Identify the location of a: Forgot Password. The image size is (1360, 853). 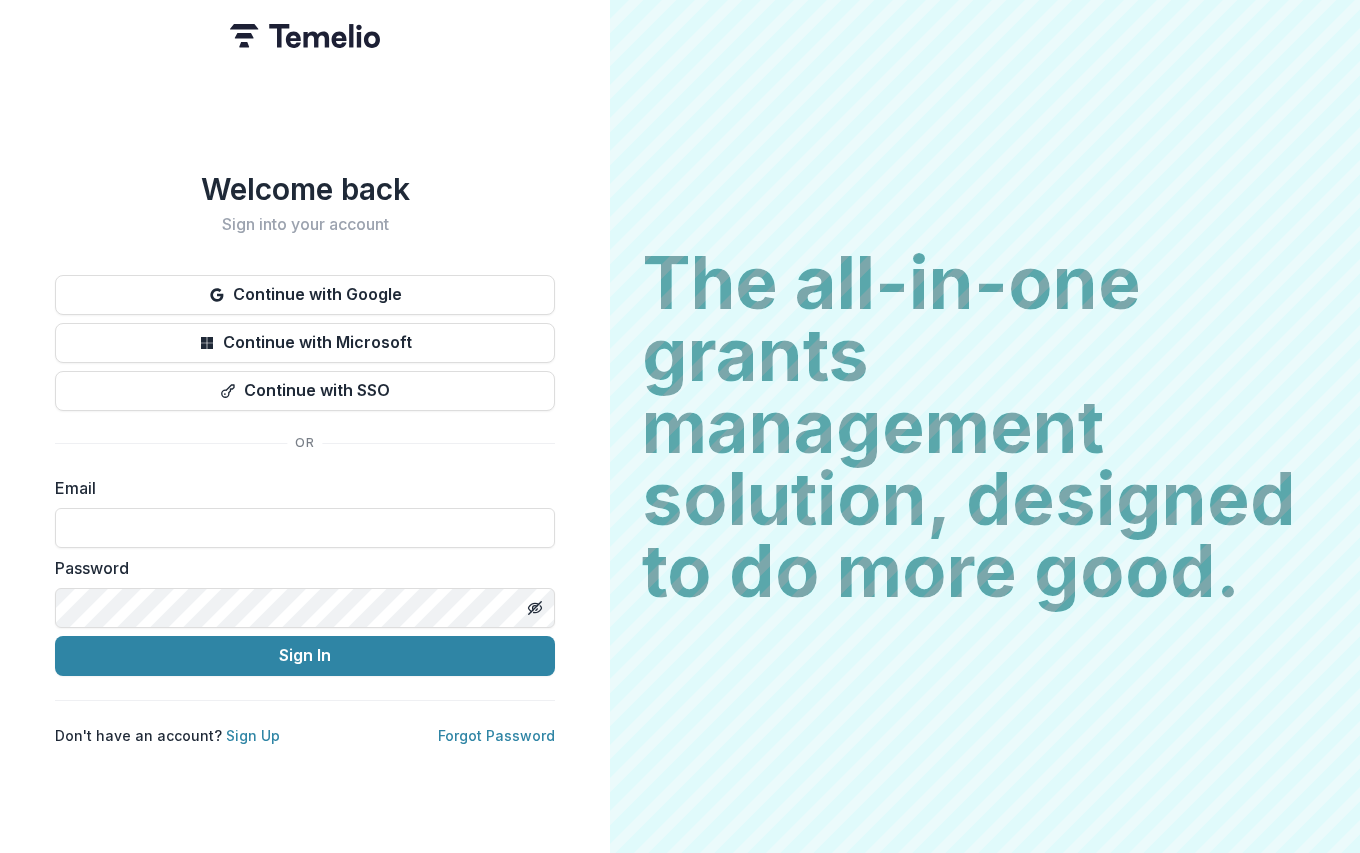
(496, 735).